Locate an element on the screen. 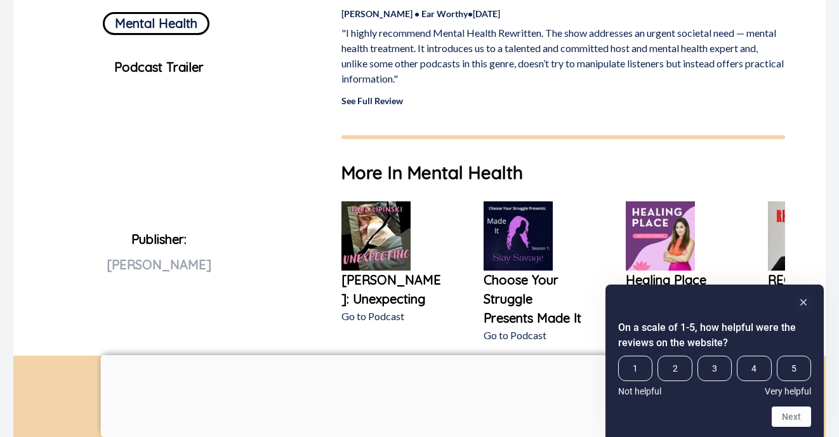 The image size is (839, 437). p: Publisher: is located at coordinates (159, 272).